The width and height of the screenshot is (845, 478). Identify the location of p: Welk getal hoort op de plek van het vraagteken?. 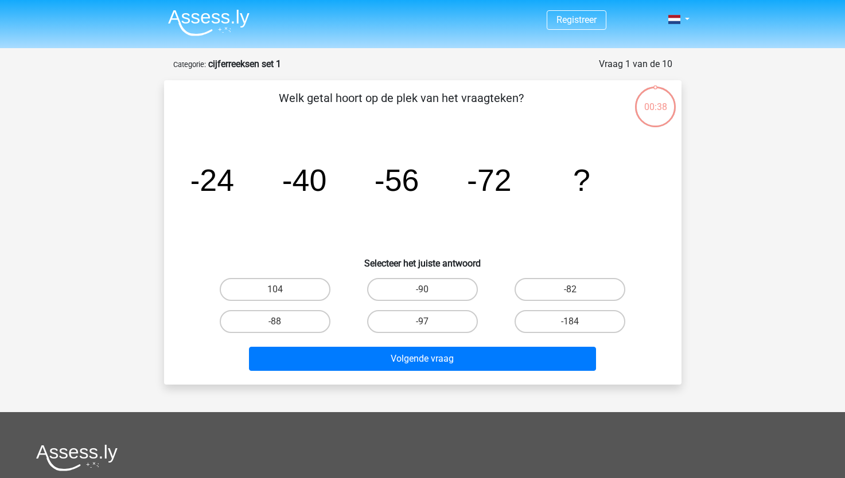
(401, 107).